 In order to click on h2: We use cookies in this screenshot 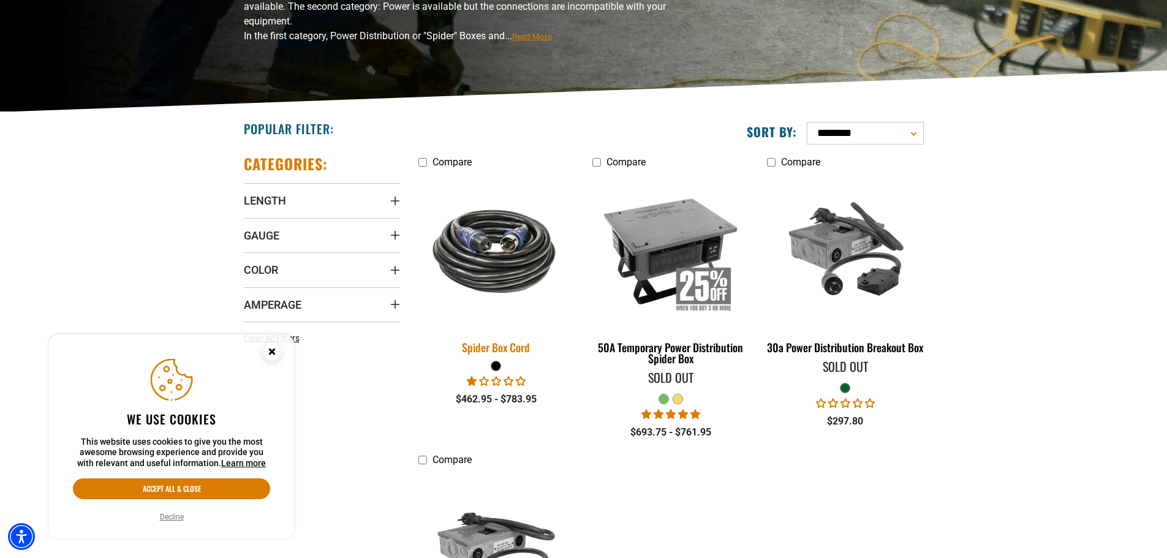, I will do `click(172, 419)`.